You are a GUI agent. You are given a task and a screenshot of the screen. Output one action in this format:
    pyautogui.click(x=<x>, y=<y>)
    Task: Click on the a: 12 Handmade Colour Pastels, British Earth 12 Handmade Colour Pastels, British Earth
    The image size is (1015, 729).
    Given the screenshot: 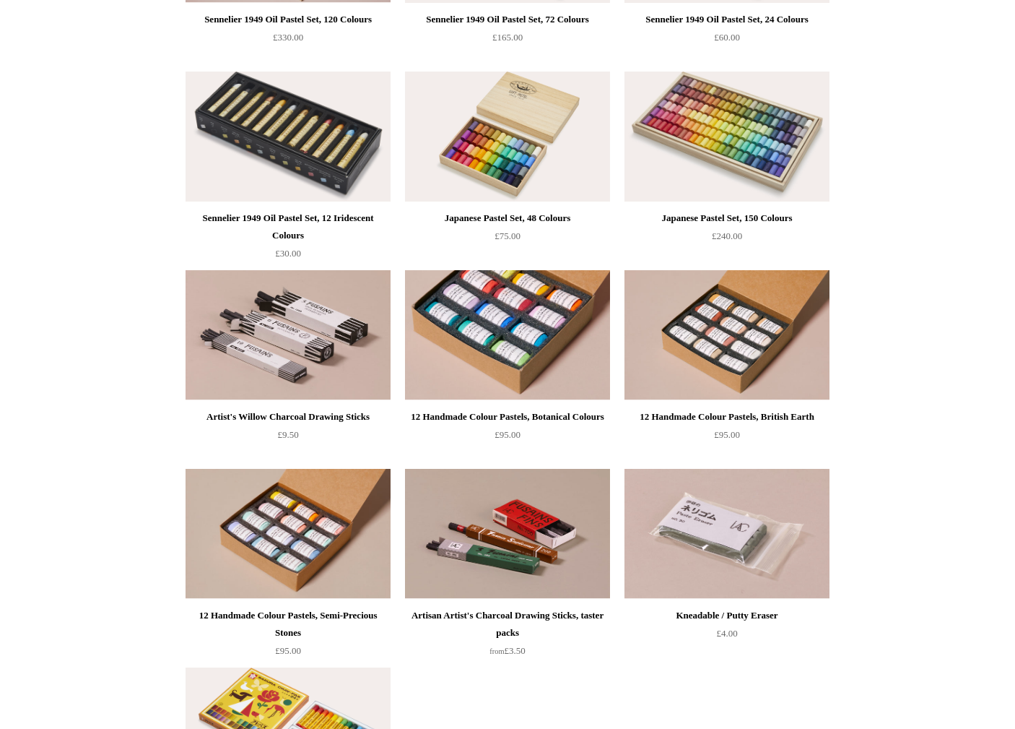 What is the action you would take?
    pyautogui.click(x=727, y=335)
    